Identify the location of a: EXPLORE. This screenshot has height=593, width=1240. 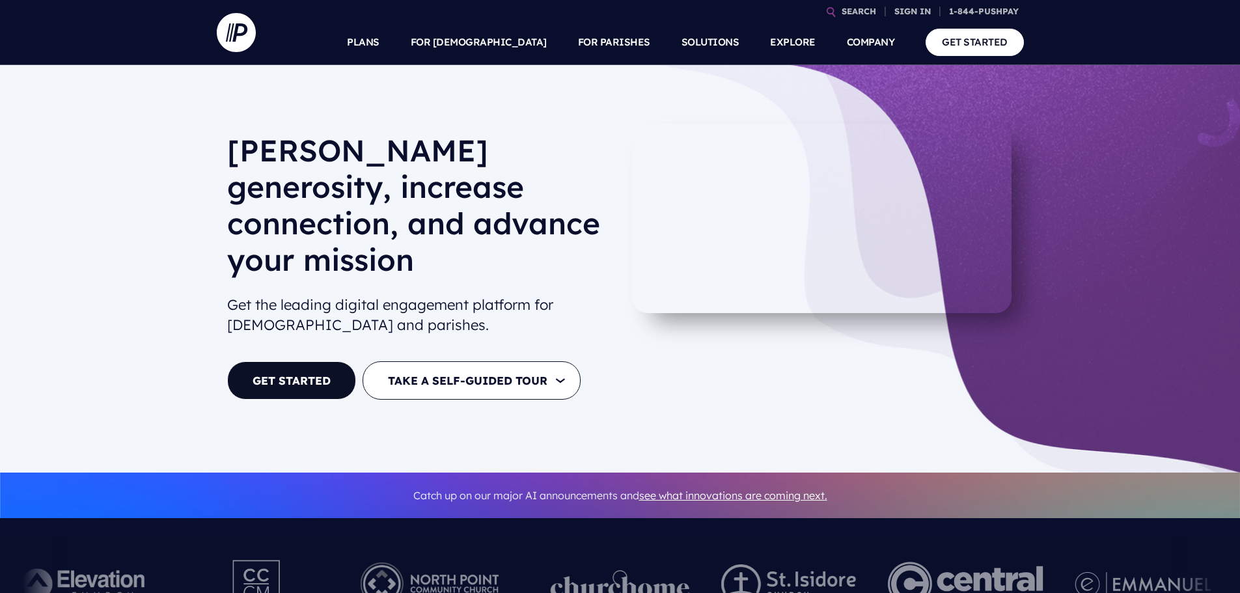
(793, 42).